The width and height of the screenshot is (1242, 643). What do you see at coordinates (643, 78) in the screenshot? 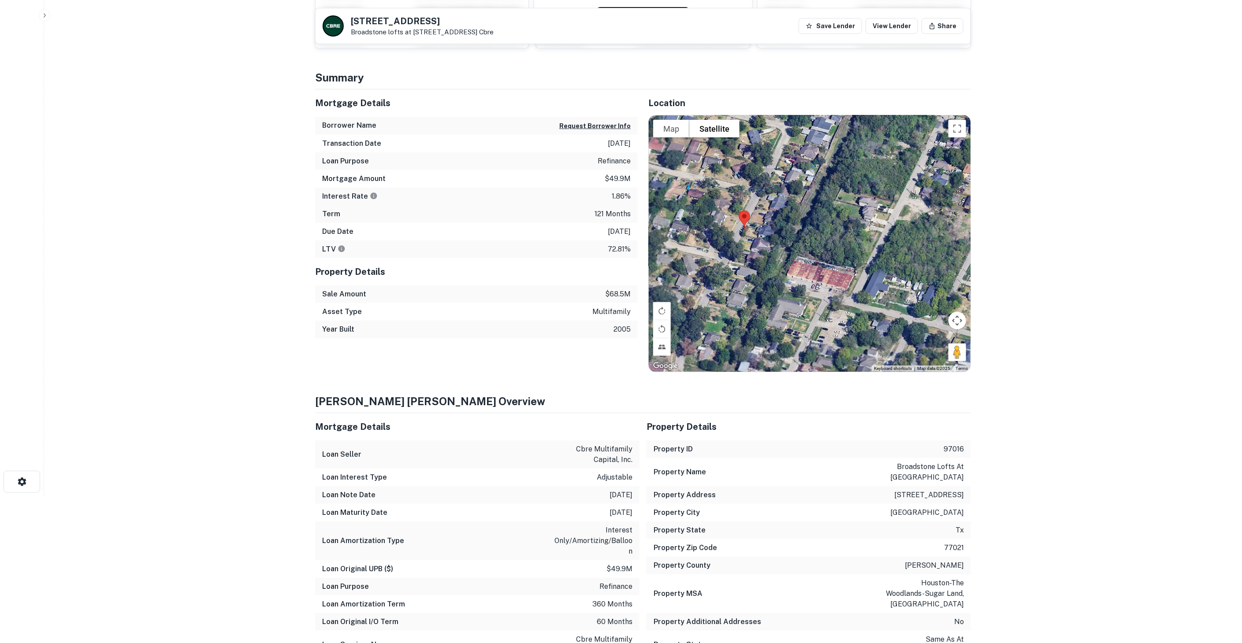
I see `h4: Summary` at bounding box center [643, 78].